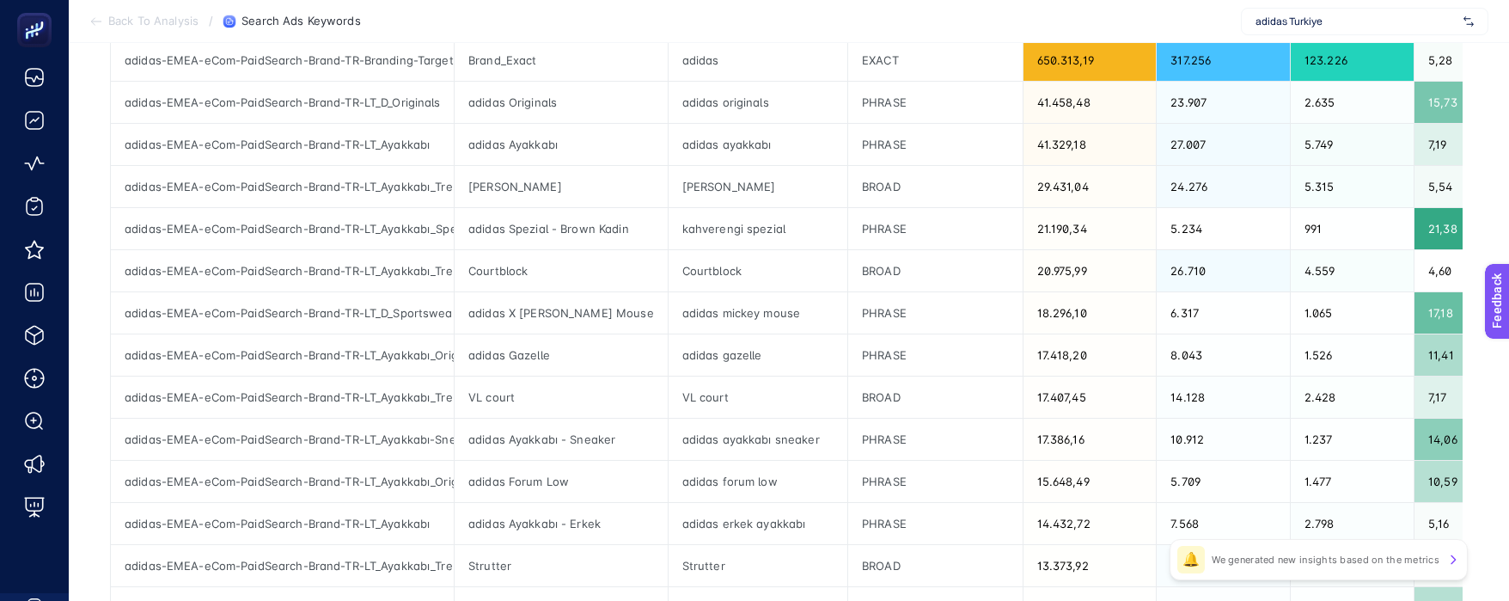 The width and height of the screenshot is (1509, 601). I want to click on div: adidas ayakkabı, so click(758, 144).